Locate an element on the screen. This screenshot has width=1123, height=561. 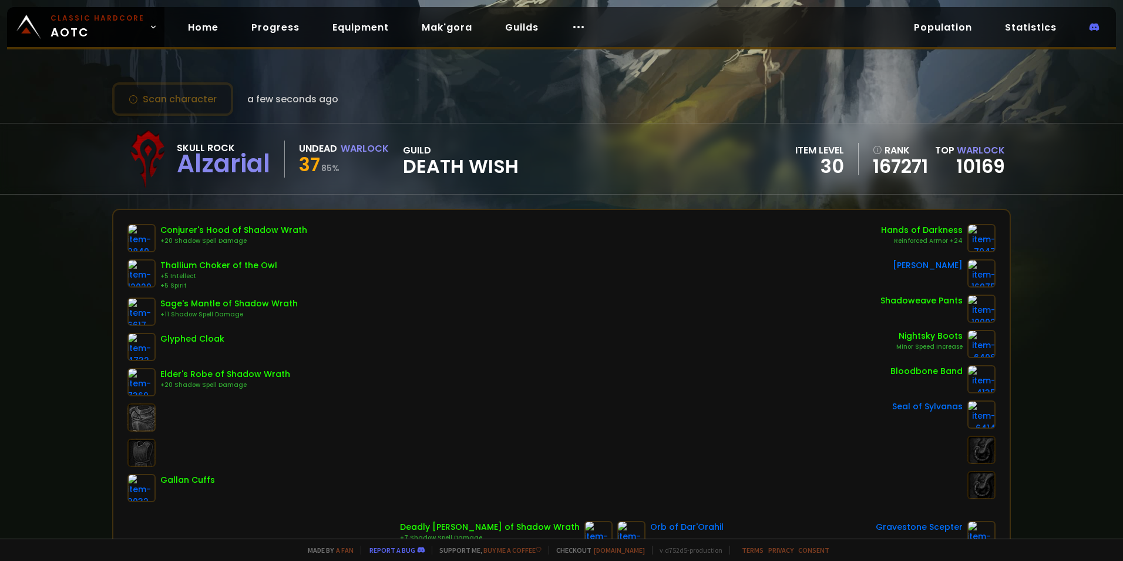
div: Gravestone Scepter is located at coordinates (920, 526).